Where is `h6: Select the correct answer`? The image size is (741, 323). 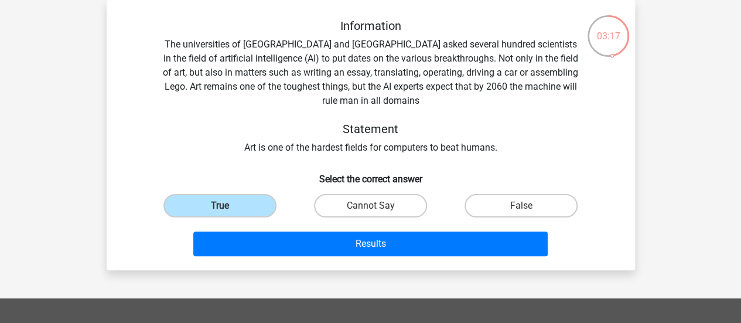
h6: Select the correct answer is located at coordinates (371, 174).